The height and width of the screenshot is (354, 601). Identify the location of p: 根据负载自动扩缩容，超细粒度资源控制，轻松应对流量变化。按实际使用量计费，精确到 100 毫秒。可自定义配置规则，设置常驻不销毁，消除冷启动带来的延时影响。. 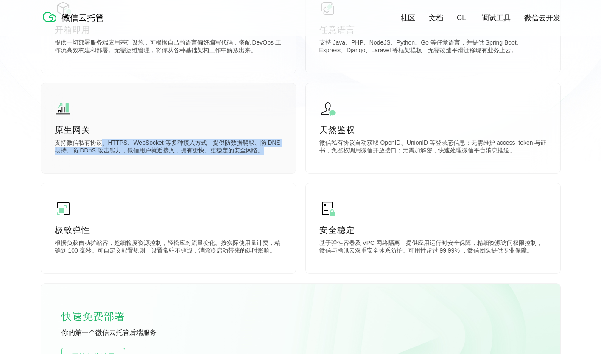
(168, 248).